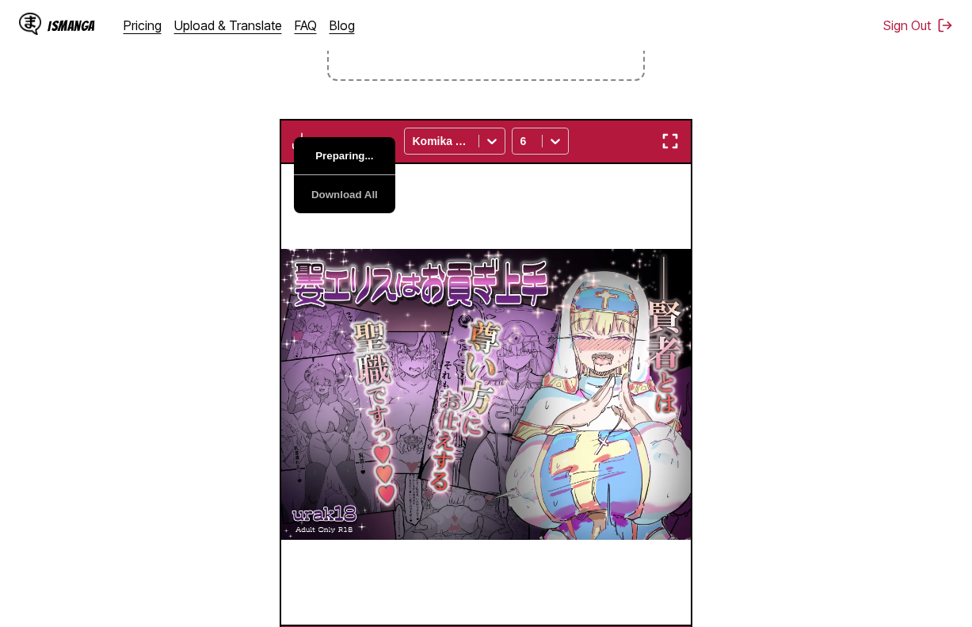  I want to click on a: Blog, so click(342, 25).